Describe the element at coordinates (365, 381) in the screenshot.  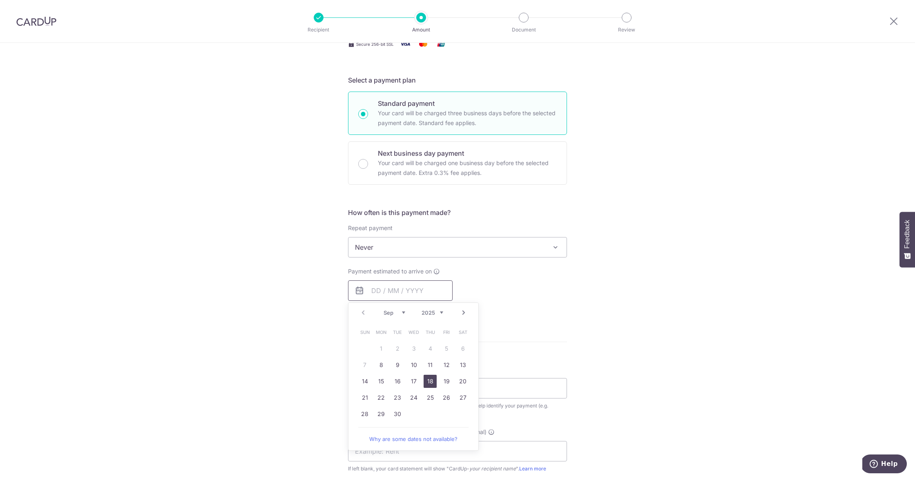
I see `a: 14` at that location.